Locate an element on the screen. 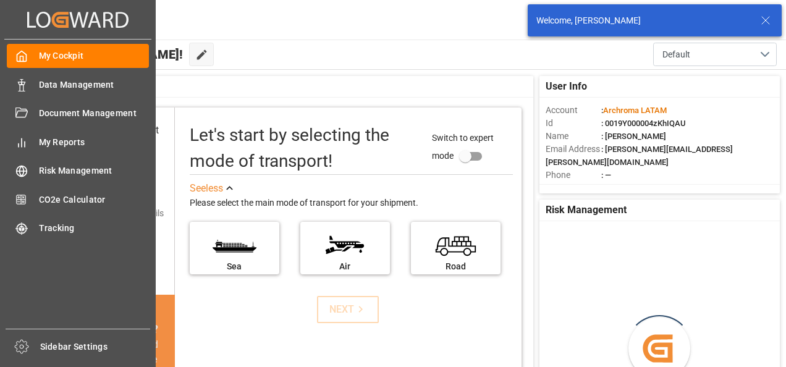 The width and height of the screenshot is (786, 367). span: : Shipper is located at coordinates (617, 188).